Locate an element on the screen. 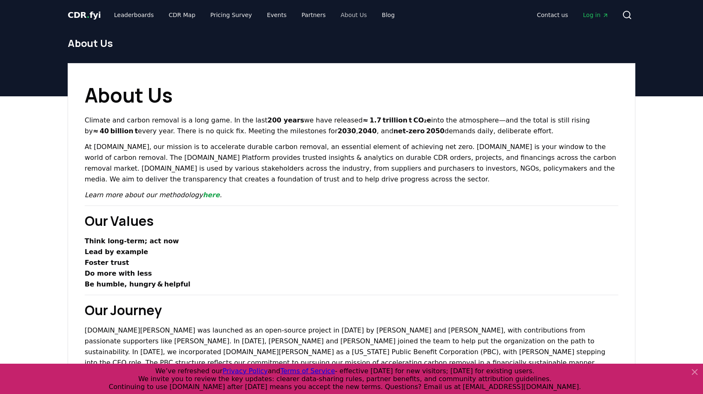 Image resolution: width=703 pixels, height=394 pixels. a: Log in is located at coordinates (596, 15).